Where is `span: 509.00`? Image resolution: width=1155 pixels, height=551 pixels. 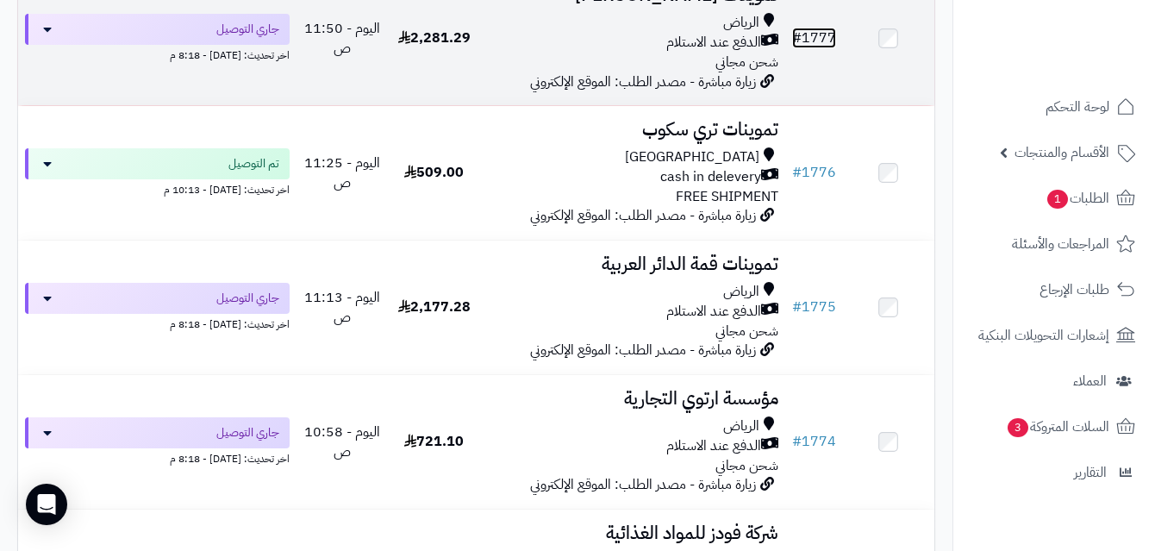
span: 509.00 is located at coordinates (433, 172).